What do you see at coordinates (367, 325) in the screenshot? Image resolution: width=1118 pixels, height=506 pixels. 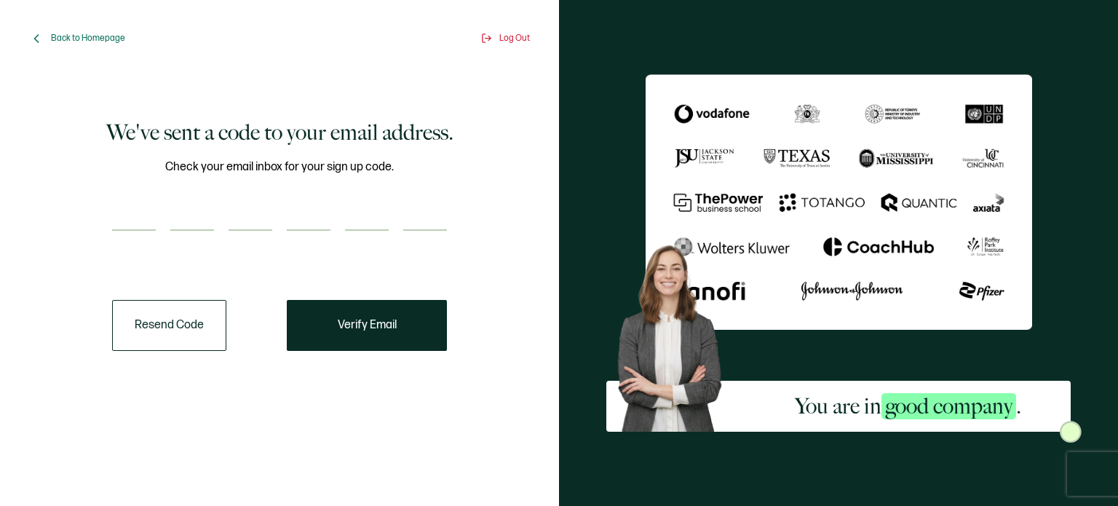 I see `button: Verify Email` at bounding box center [367, 325].